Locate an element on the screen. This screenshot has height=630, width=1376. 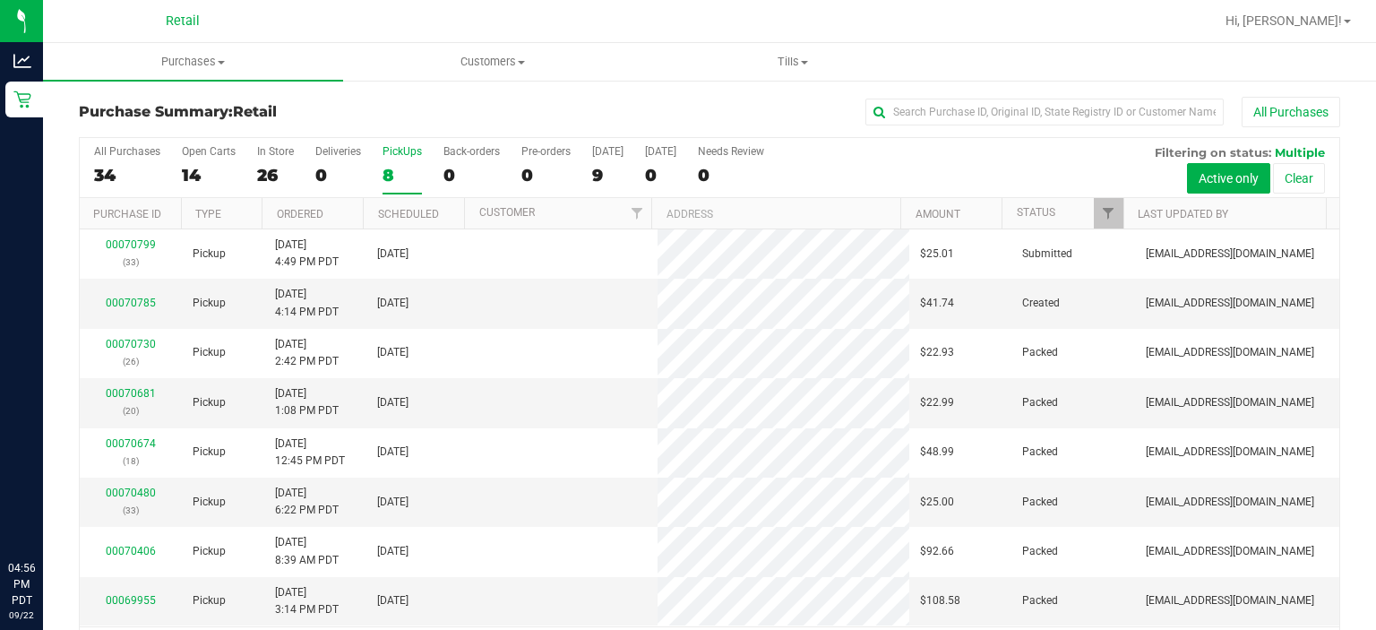
a: Status is located at coordinates (1036, 212).